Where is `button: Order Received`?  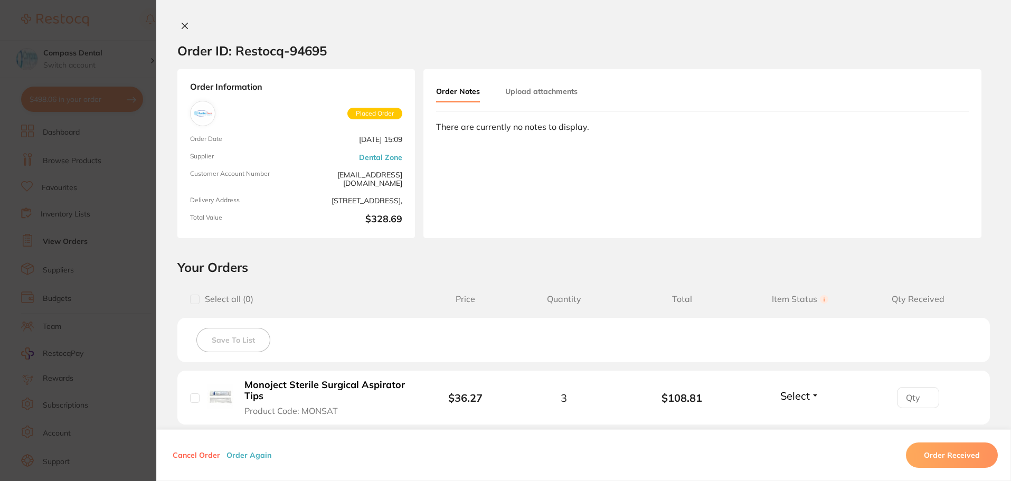
button: Order Received is located at coordinates (952, 455).